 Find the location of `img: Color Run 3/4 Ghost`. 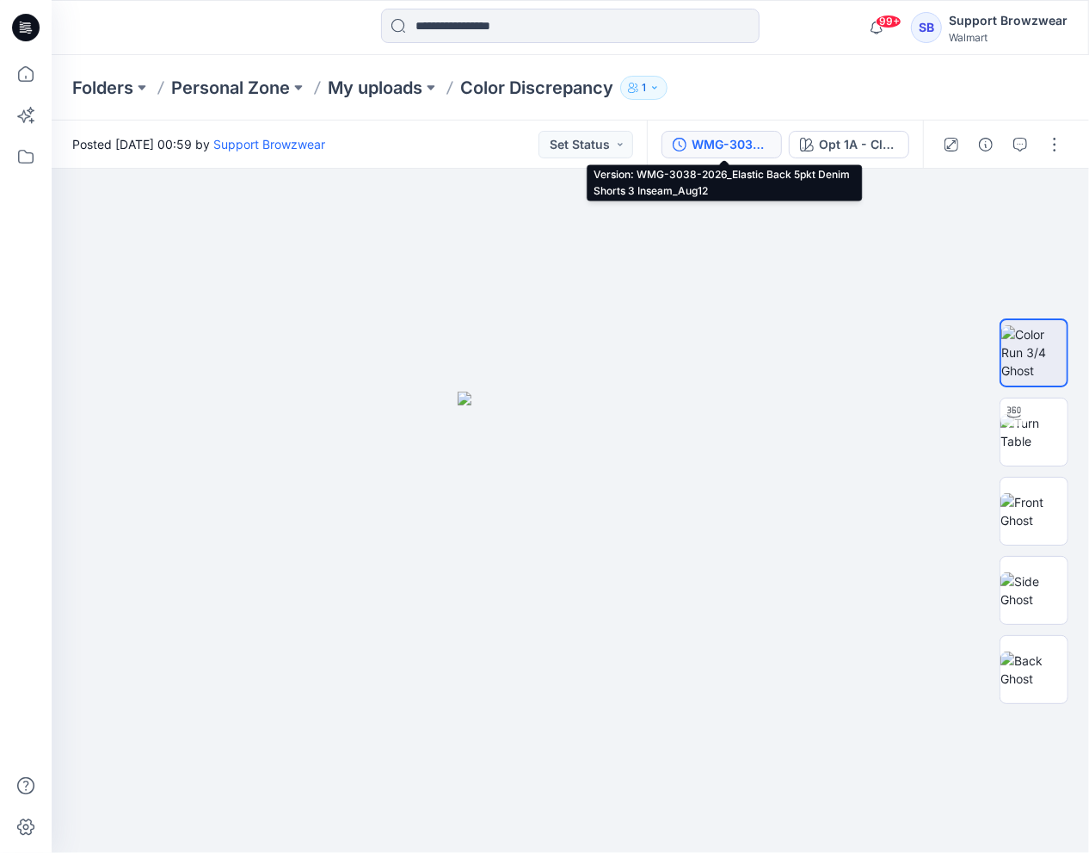

img: Color Run 3/4 Ghost is located at coordinates (1034, 352).